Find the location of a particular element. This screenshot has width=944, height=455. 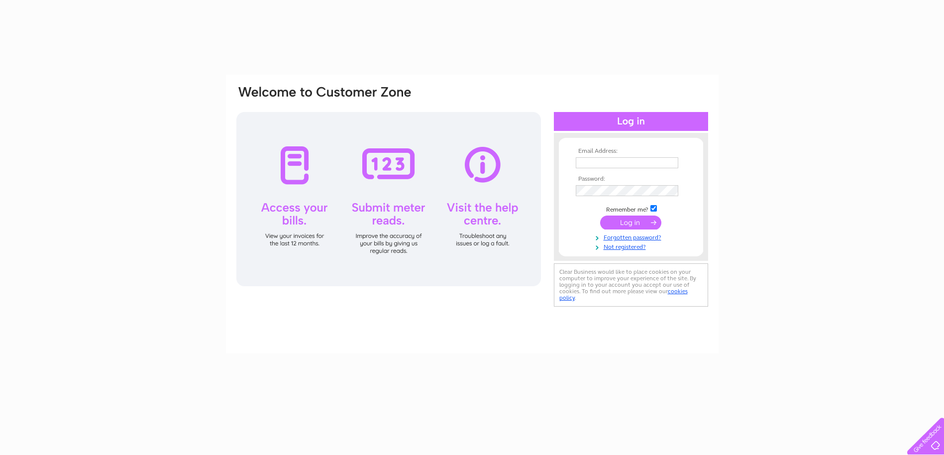

a: Not registered? is located at coordinates (632, 246).